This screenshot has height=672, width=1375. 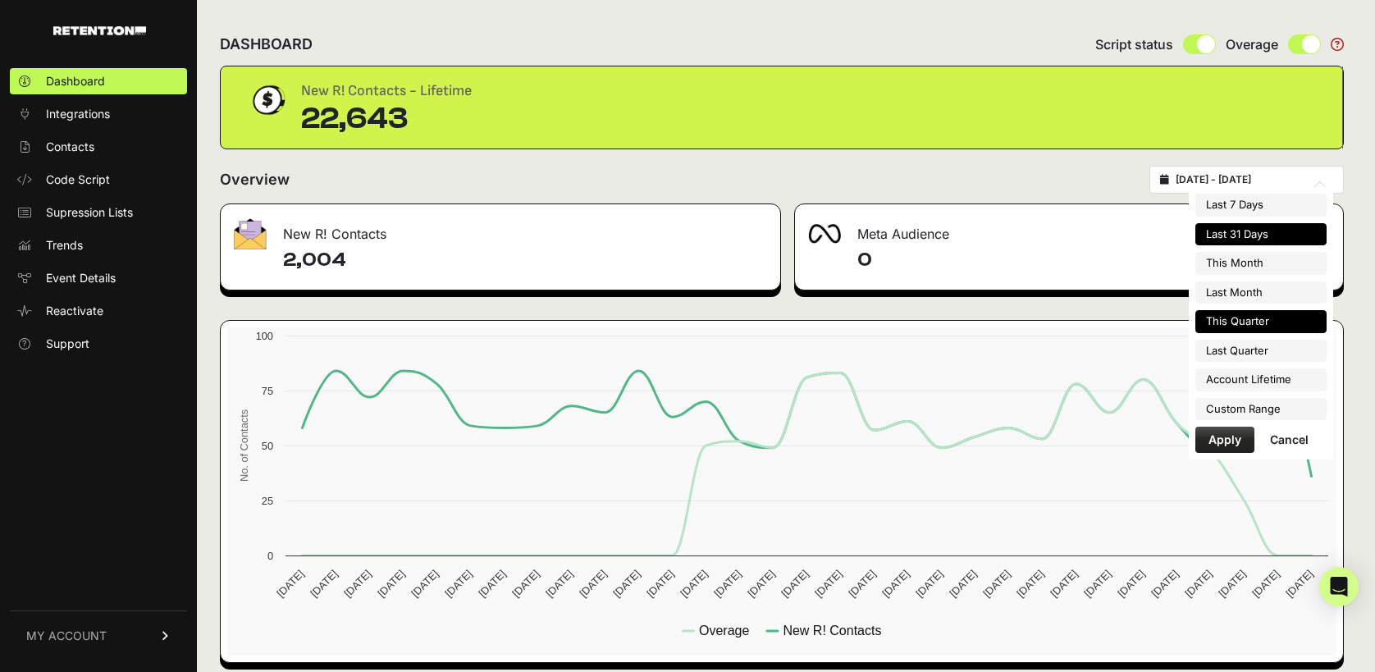 I want to click on img: fa-envelope-19ae18322b30453b285274b1b8af3d052b27d846a4fbe8435d1a52b978f639a2.png, so click(x=250, y=234).